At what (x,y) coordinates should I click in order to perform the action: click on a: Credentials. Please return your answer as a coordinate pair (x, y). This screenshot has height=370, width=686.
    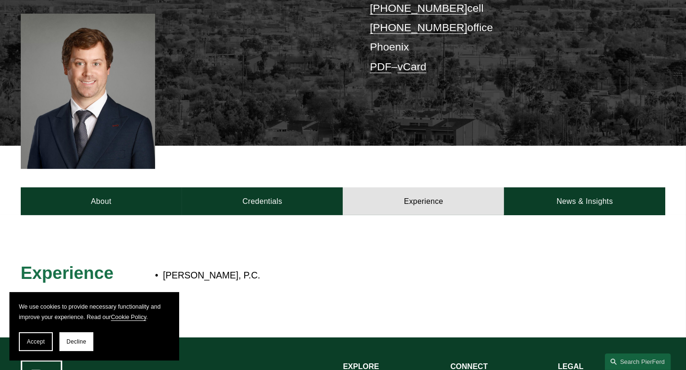
    Looking at the image, I should click on (263, 201).